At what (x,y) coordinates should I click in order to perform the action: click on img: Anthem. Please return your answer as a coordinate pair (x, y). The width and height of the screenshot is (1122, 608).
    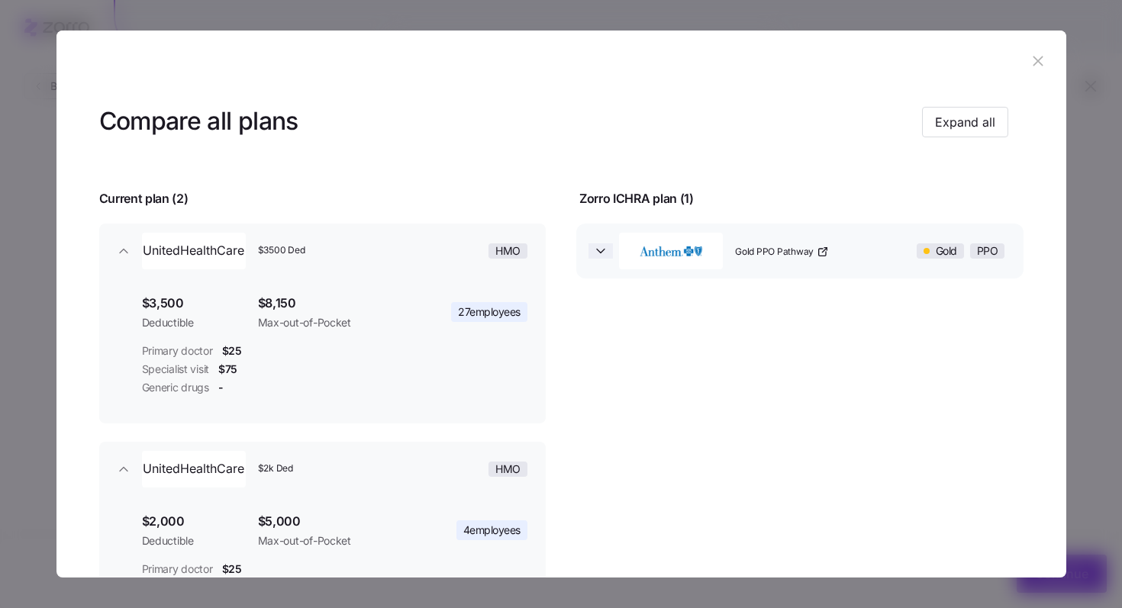
    Looking at the image, I should click on (671, 251).